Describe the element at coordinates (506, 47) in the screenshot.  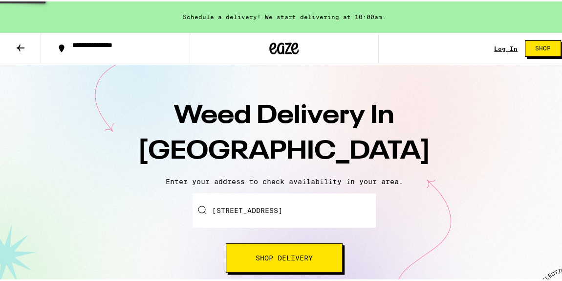
I see `a: Log In` at that location.